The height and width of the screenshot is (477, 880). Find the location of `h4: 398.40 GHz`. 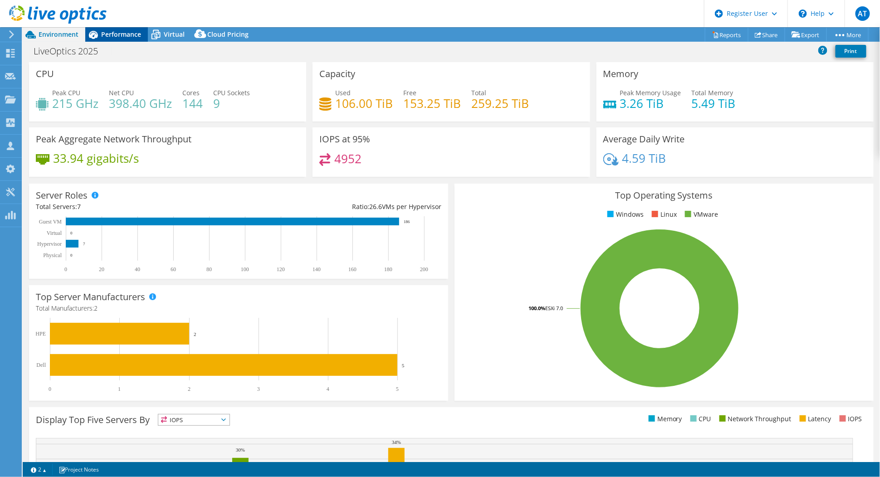

h4: 398.40 GHz is located at coordinates (140, 103).